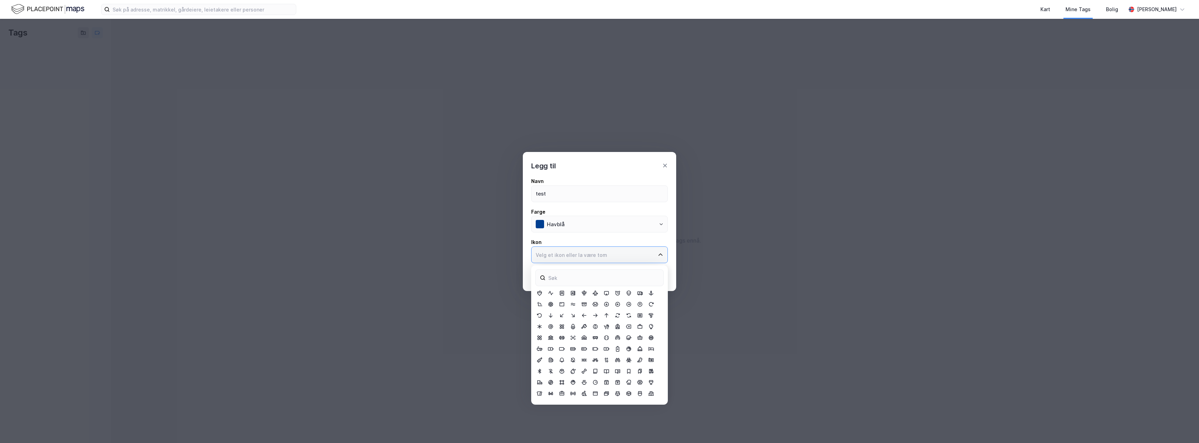  I want to click on div: Mine Tags, so click(1078, 9).